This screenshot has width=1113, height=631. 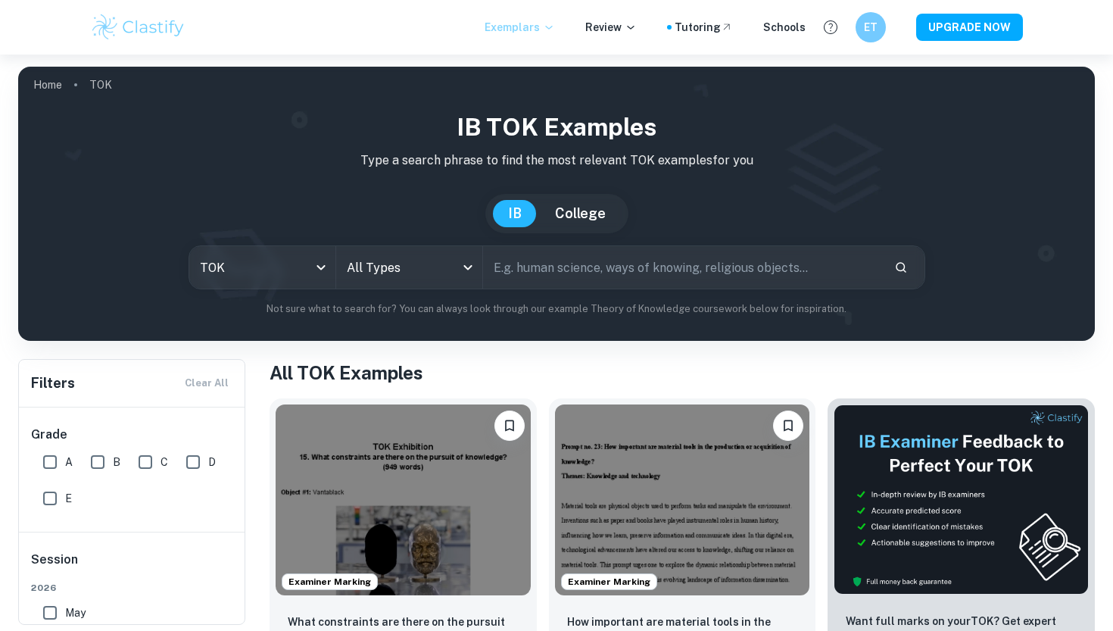 I want to click on h6: Session, so click(x=133, y=566).